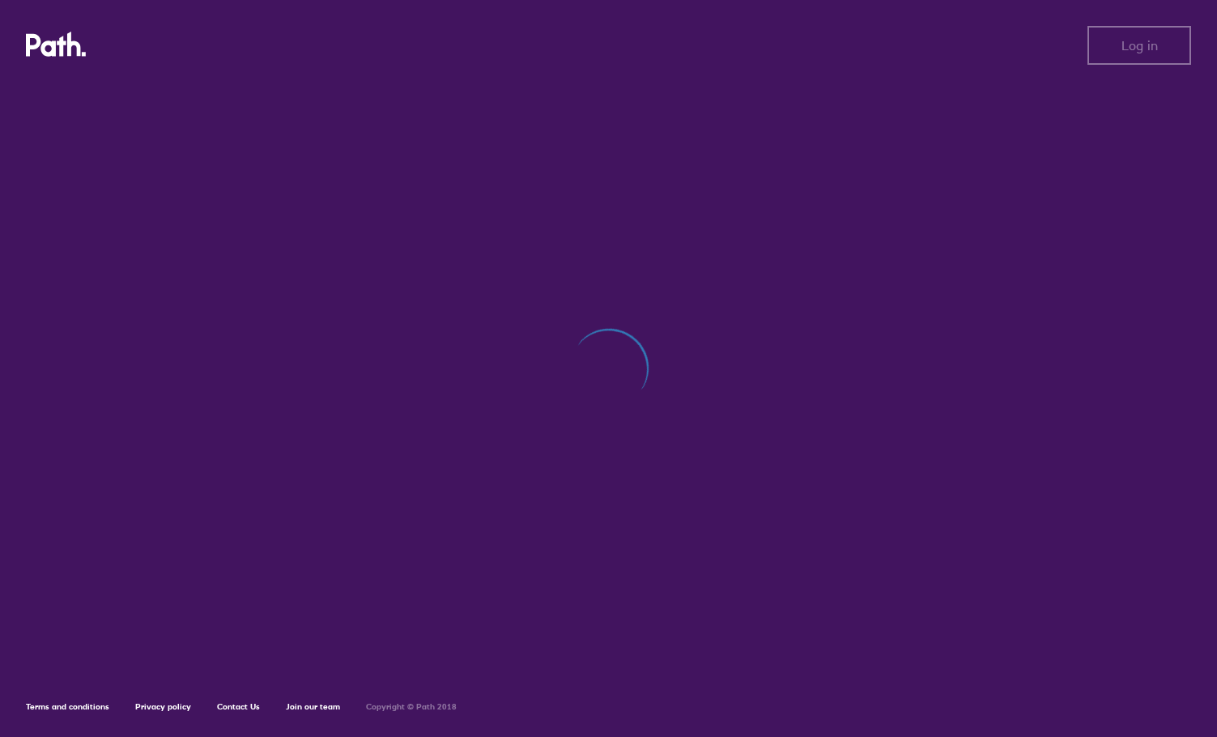 The image size is (1217, 737). What do you see at coordinates (67, 706) in the screenshot?
I see `a: Terms and conditions` at bounding box center [67, 706].